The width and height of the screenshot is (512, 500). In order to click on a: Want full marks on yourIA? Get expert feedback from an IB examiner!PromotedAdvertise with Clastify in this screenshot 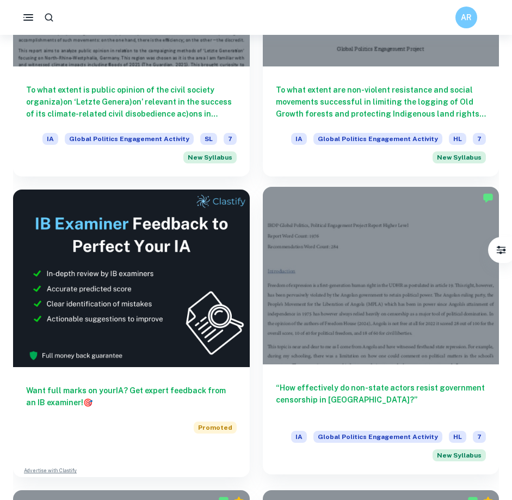, I will do `click(131, 333)`.